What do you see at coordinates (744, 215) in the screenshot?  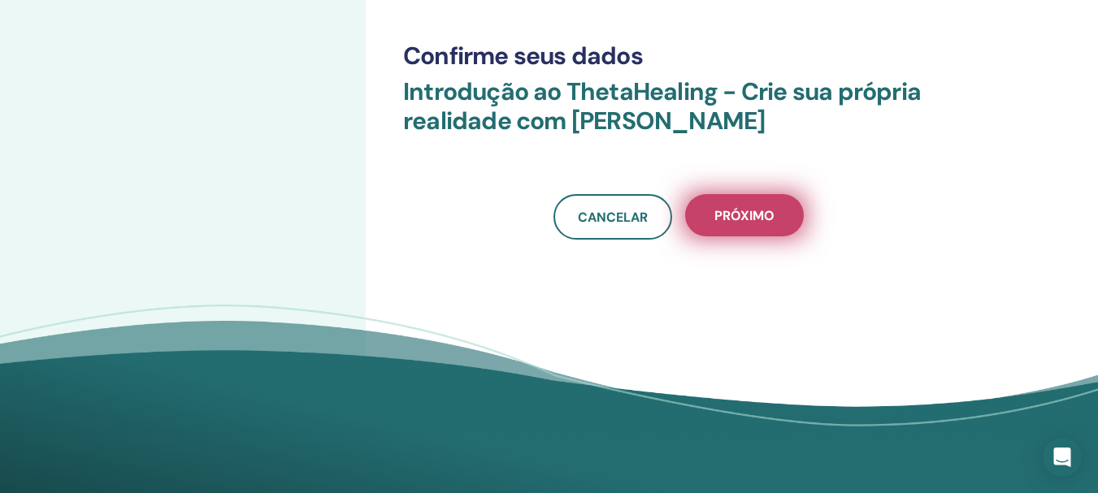 I see `font: Próximo` at bounding box center [744, 215].